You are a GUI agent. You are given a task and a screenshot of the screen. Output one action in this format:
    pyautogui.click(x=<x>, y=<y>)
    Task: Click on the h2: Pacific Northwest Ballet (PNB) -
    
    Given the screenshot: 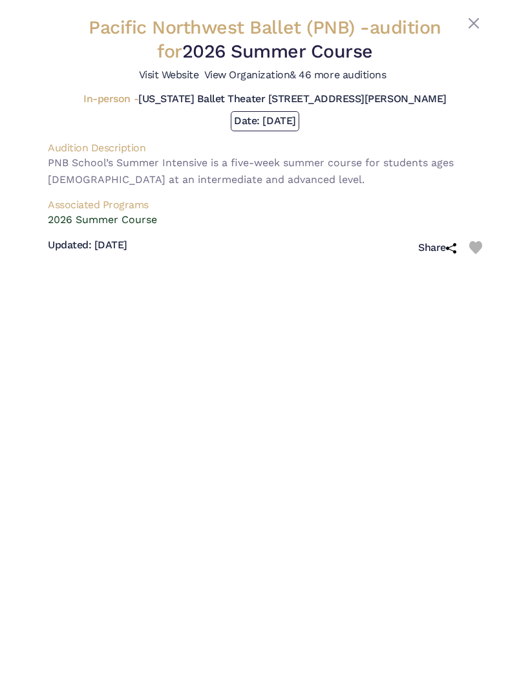 What is the action you would take?
    pyautogui.click(x=265, y=39)
    